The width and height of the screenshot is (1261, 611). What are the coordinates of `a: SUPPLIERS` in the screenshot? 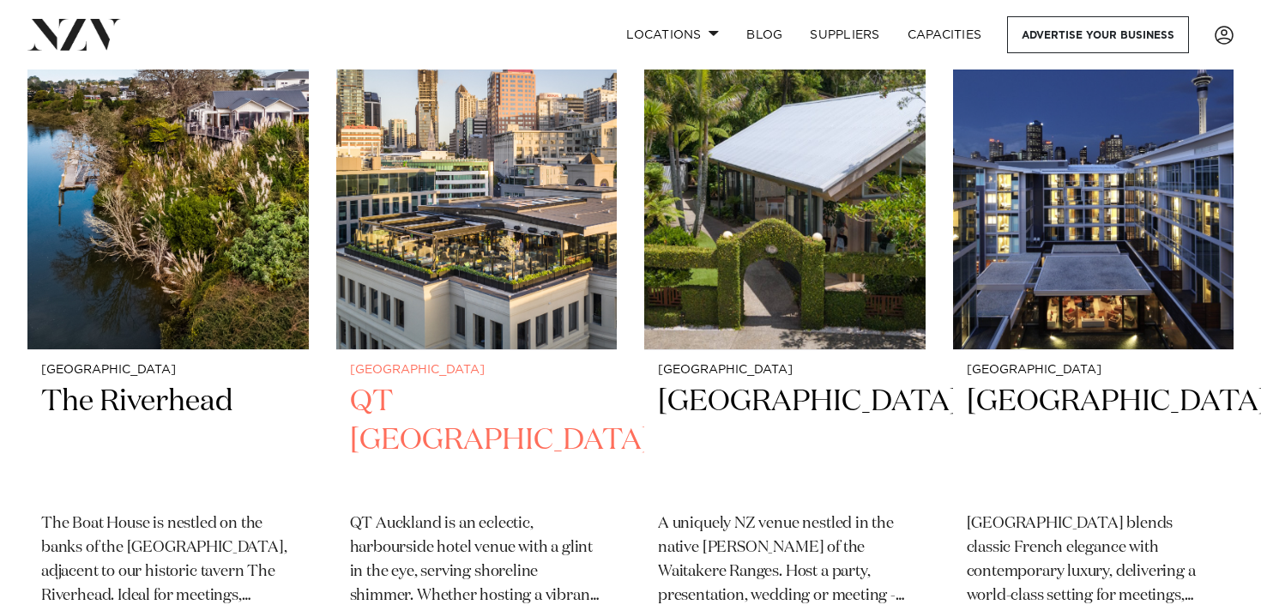 It's located at (844, 34).